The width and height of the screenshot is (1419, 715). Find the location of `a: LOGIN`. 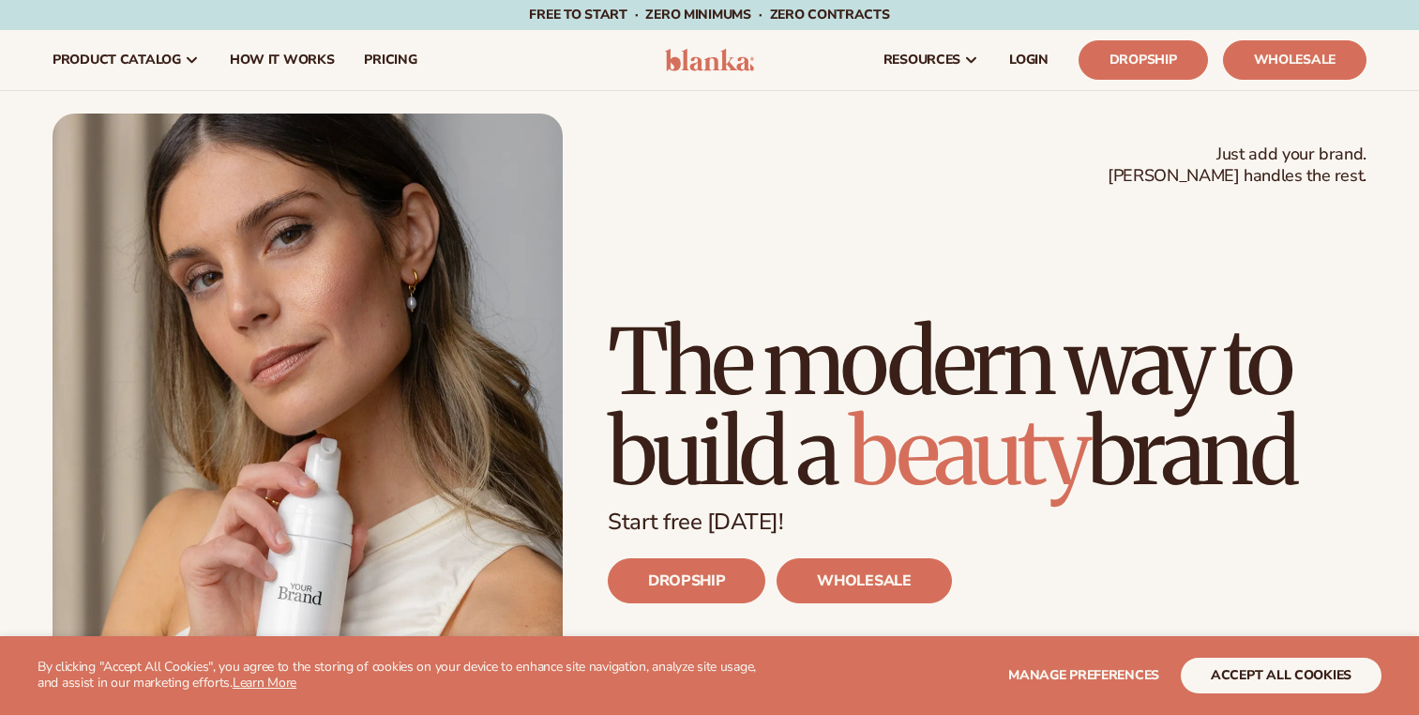

a: LOGIN is located at coordinates (1029, 60).